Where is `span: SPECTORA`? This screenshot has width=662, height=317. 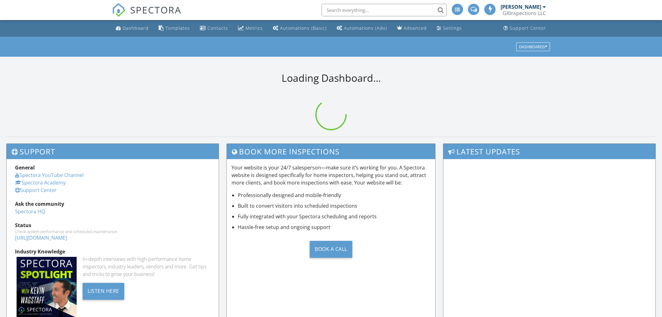 span: SPECTORA is located at coordinates (156, 10).